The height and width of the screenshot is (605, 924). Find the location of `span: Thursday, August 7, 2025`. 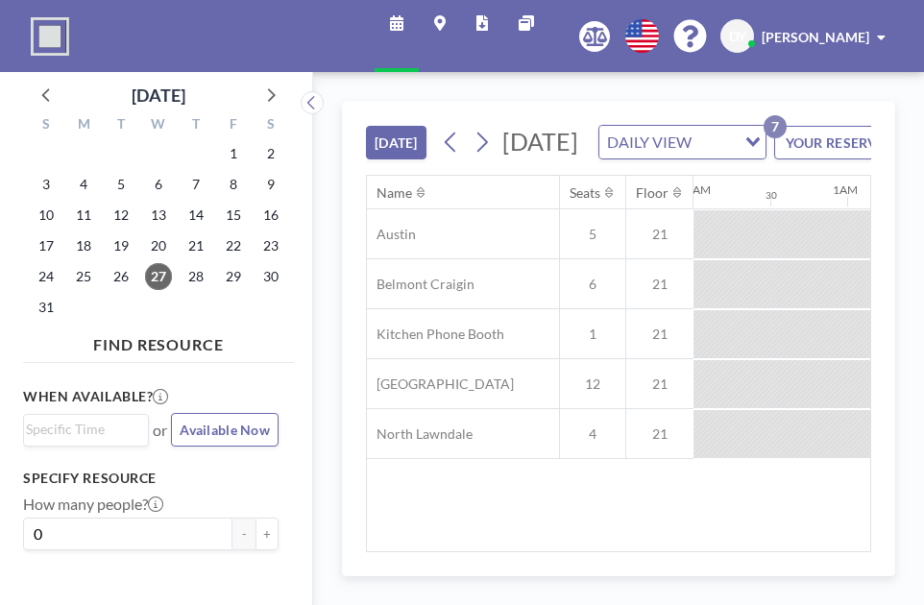

span: Thursday, August 7, 2025 is located at coordinates (196, 185).